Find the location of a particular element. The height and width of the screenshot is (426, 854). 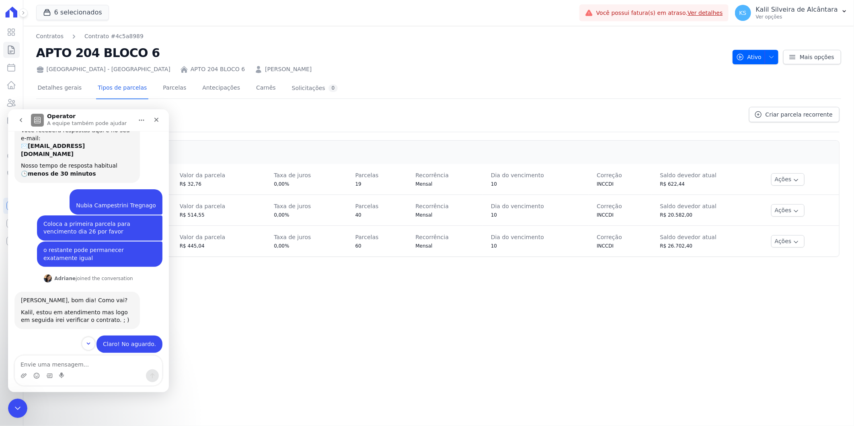

button: Selecionador de Emoji is located at coordinates (29, 267).